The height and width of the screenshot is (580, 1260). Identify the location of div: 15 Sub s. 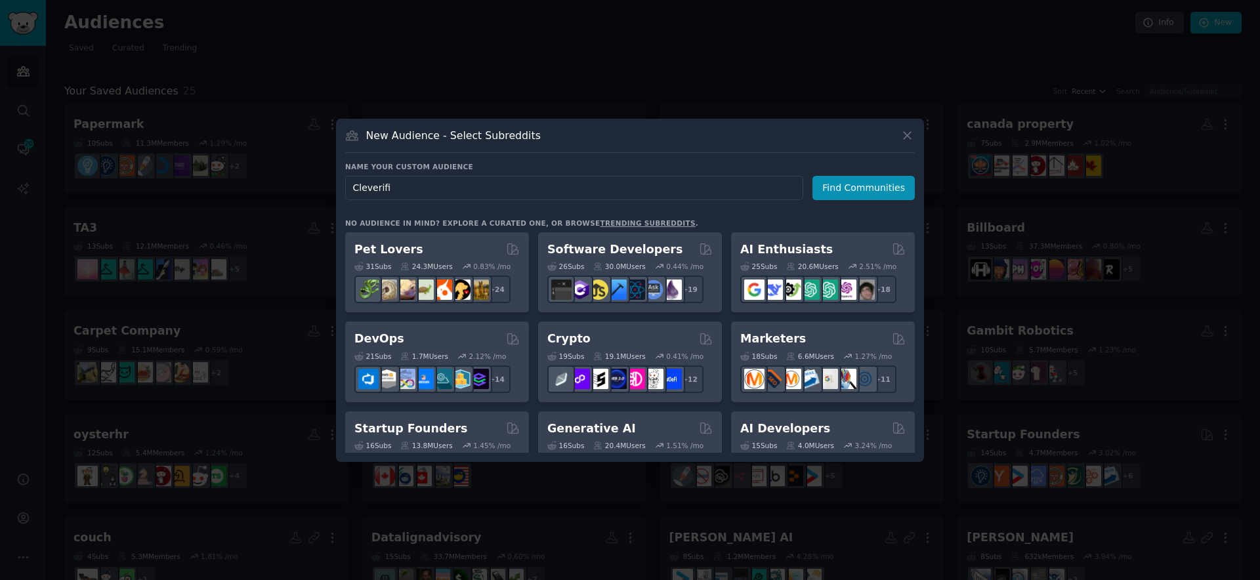
(759, 446).